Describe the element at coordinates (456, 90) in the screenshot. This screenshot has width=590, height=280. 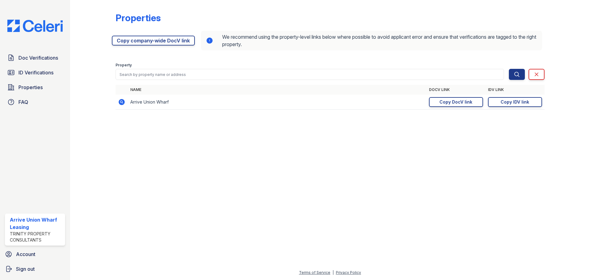
I see `th: DocV Link` at that location.